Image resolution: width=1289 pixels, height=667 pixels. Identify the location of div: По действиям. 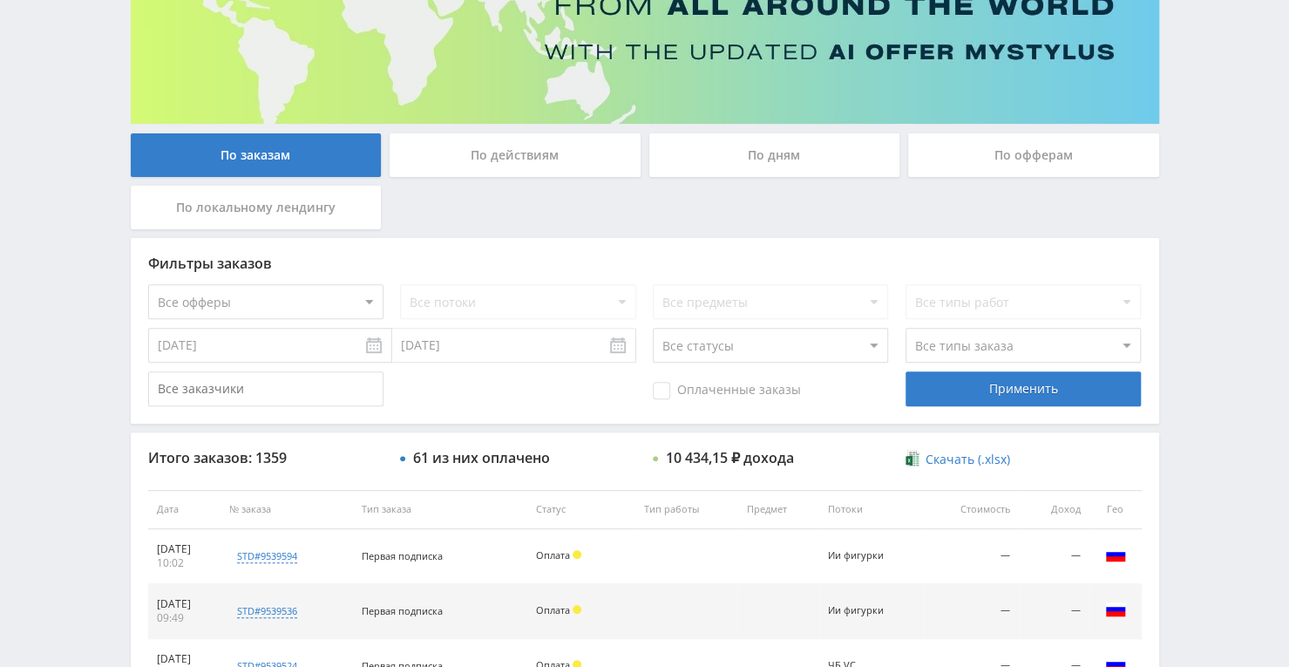
(515, 155).